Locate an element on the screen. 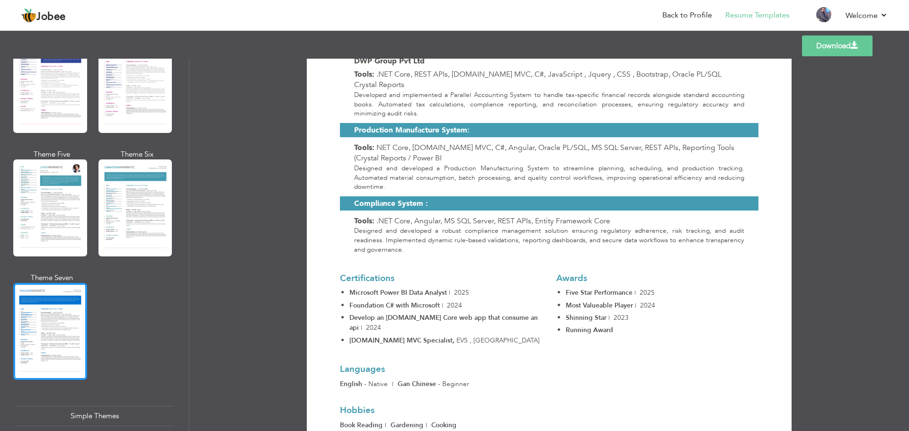  div: Designed and developed a robust compliance management solution ensuring regulatory adherence, ris... is located at coordinates (549, 240).